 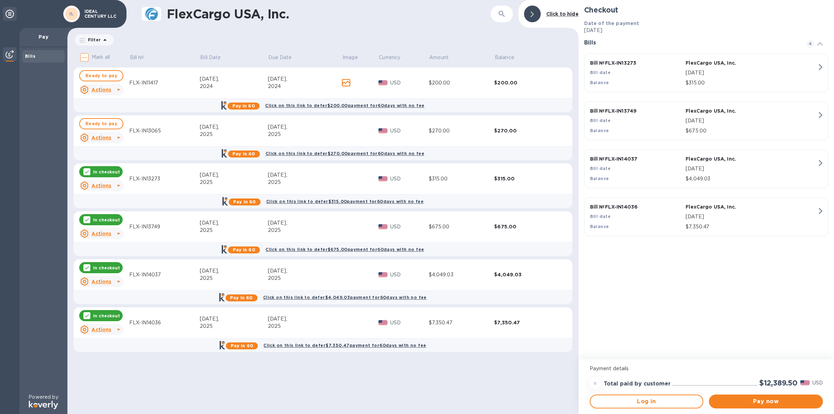 I want to click on p: $7,350.47, so click(x=751, y=227).